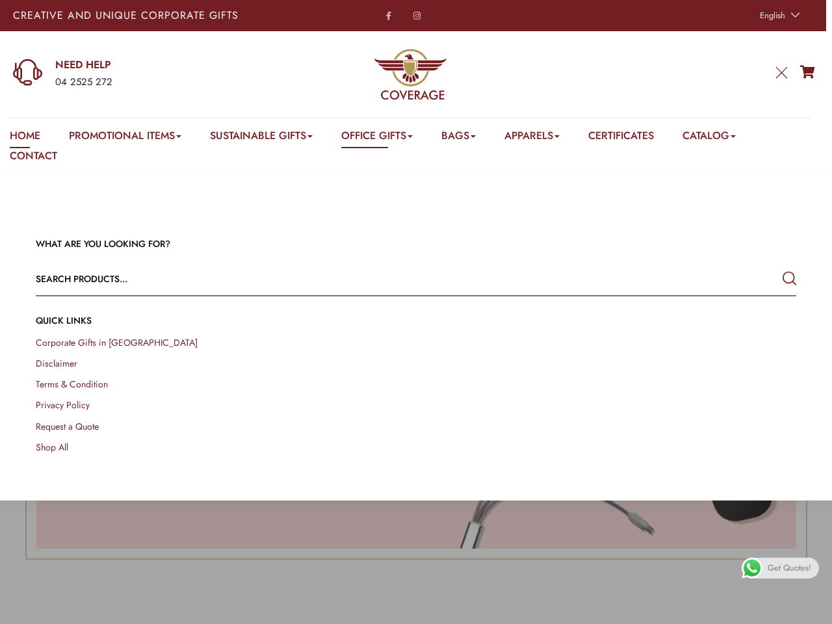  What do you see at coordinates (125, 138) in the screenshot?
I see `a: Promotional Items` at bounding box center [125, 138].